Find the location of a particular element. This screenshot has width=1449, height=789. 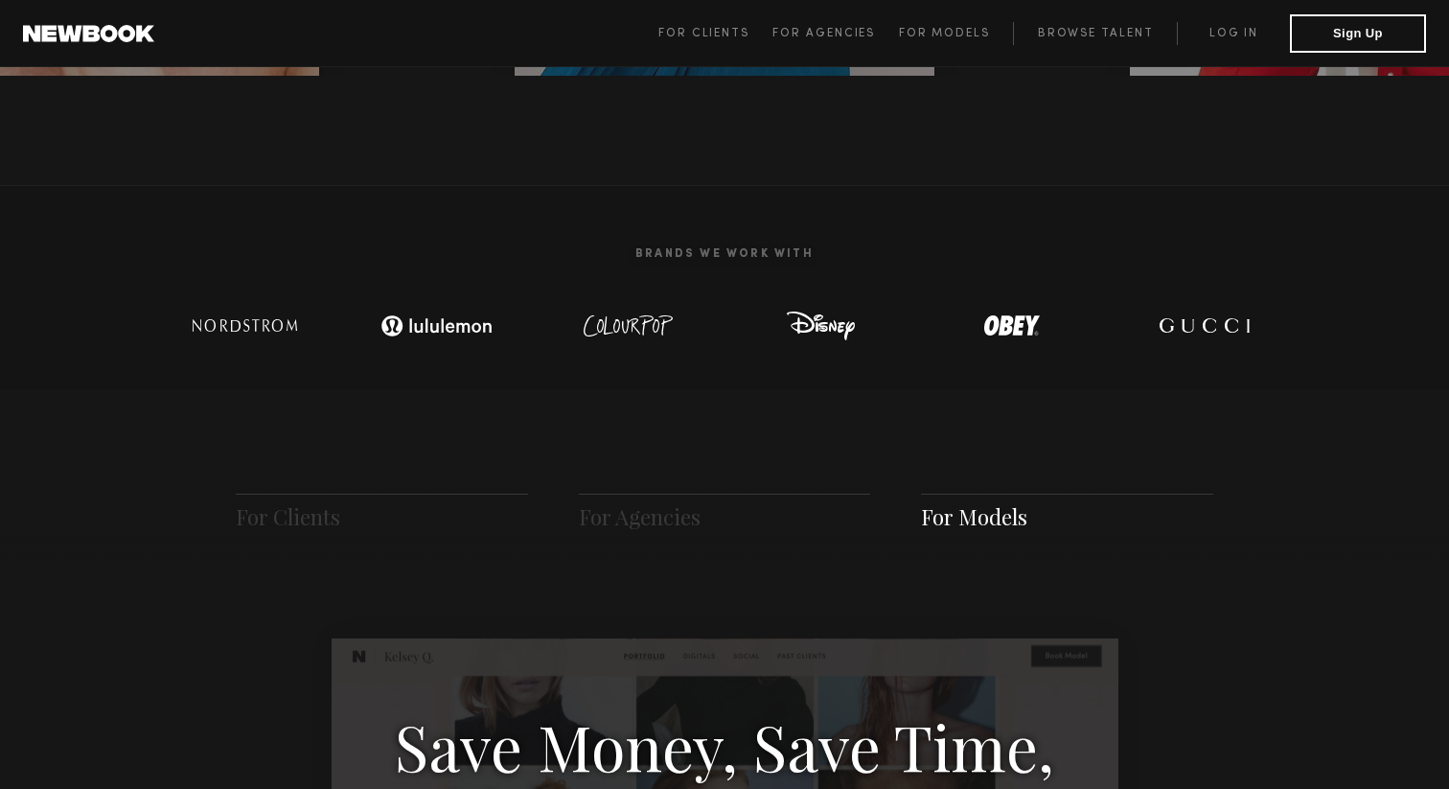

img: logo-colour-pop.svg is located at coordinates (629, 326).